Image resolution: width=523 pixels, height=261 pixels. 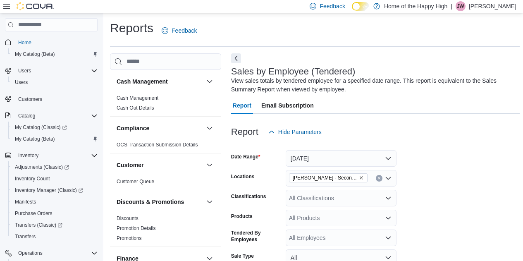 What do you see at coordinates (157, 145) in the screenshot?
I see `span: OCS Transaction Submission Details` at bounding box center [157, 145].